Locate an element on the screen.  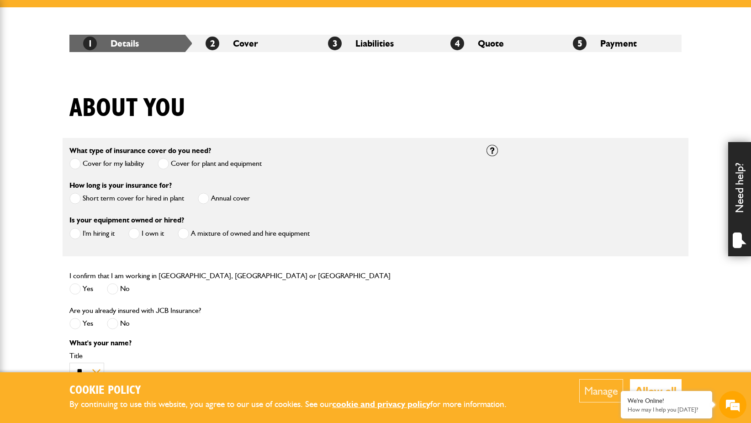
label: I'm hiring it is located at coordinates (92, 233).